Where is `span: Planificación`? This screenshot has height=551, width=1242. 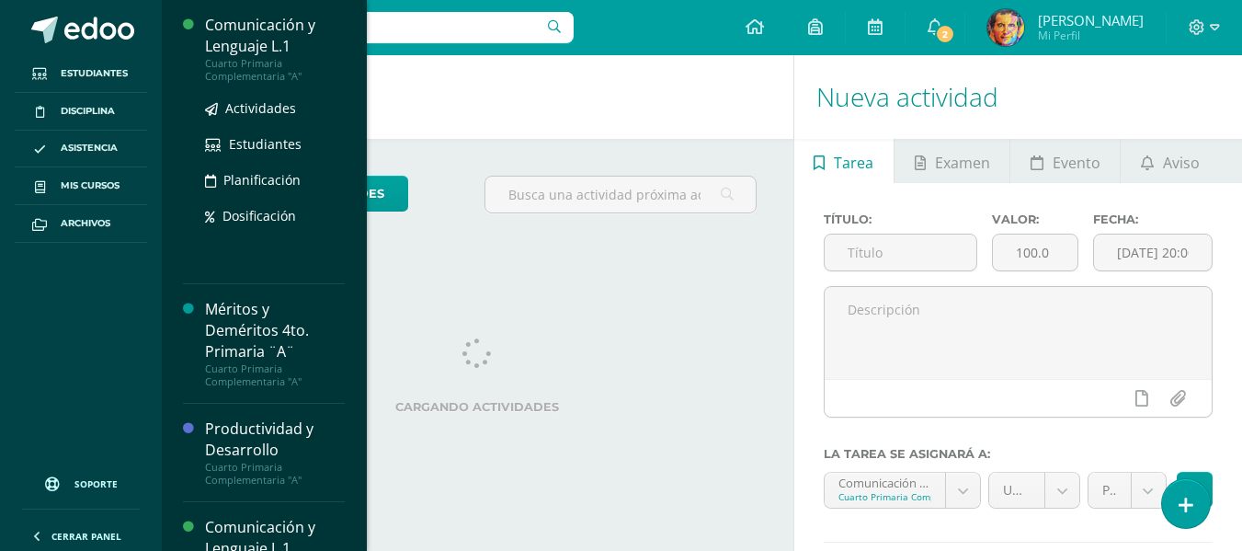 span: Planificación is located at coordinates (262, 179).